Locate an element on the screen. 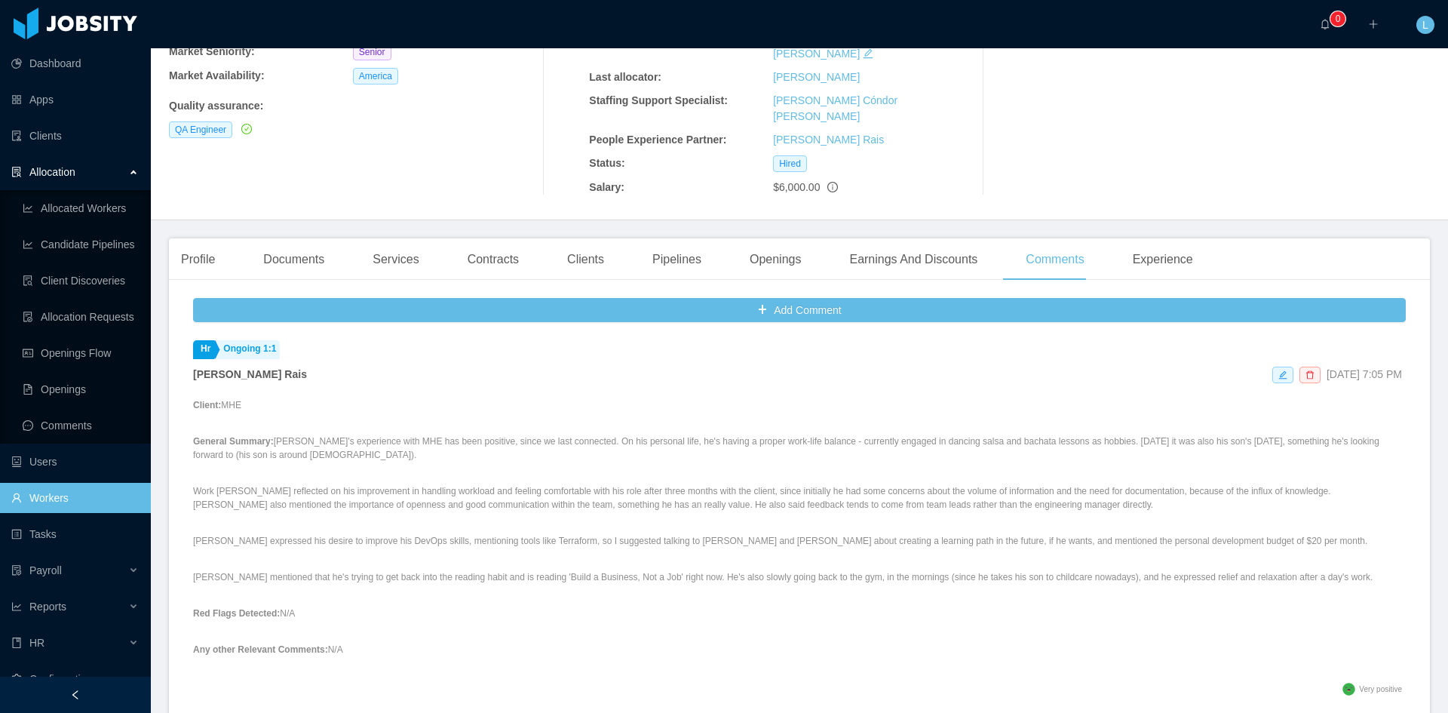 This screenshot has height=713, width=1448. span: Payroll is located at coordinates (45, 570).